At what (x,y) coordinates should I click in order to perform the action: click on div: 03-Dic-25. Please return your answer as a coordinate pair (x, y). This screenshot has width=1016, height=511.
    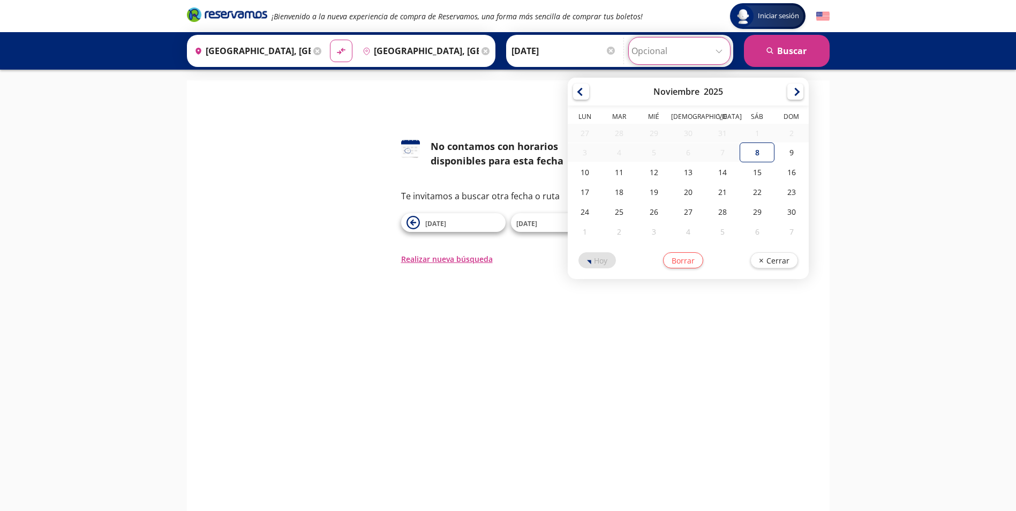
    Looking at the image, I should click on (654, 231).